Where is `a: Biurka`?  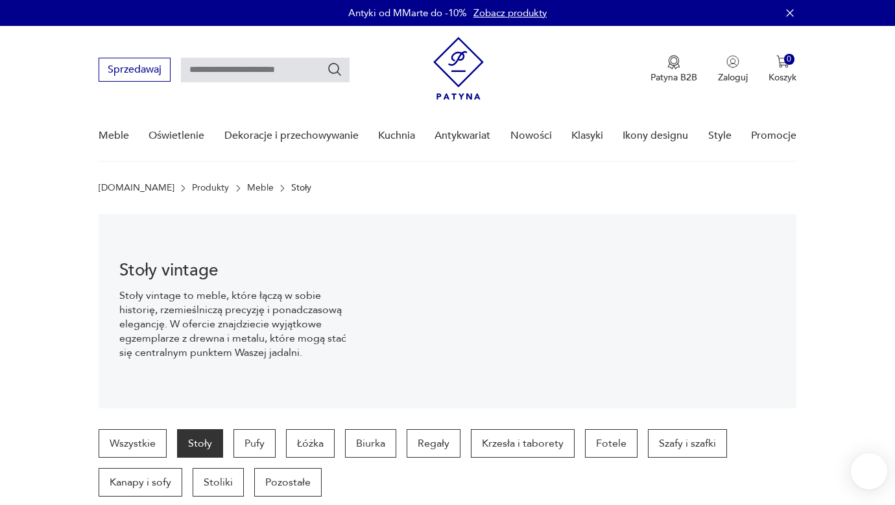 a: Biurka is located at coordinates (370, 444).